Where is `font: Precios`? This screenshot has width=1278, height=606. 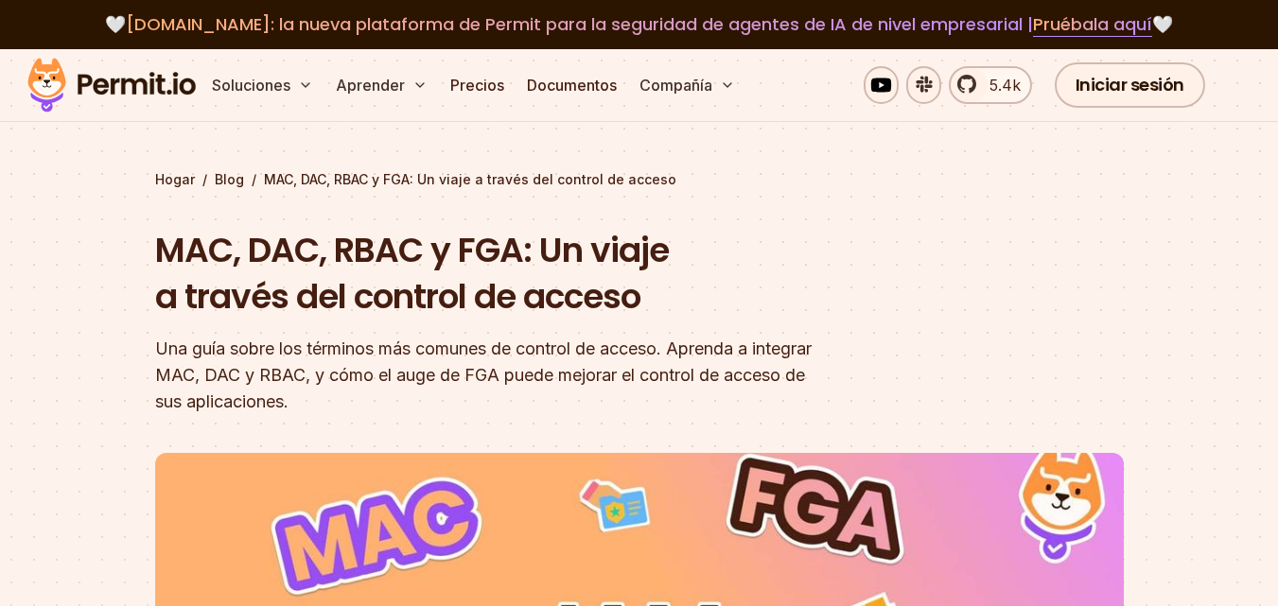
font: Precios is located at coordinates (477, 85).